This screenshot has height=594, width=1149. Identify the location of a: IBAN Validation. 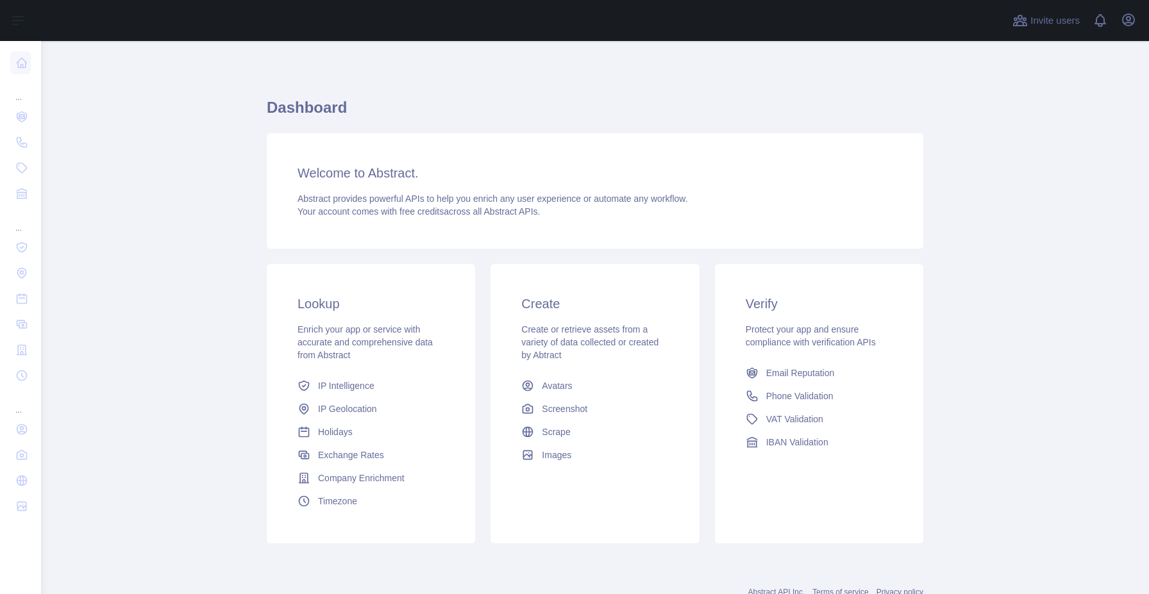
(818, 442).